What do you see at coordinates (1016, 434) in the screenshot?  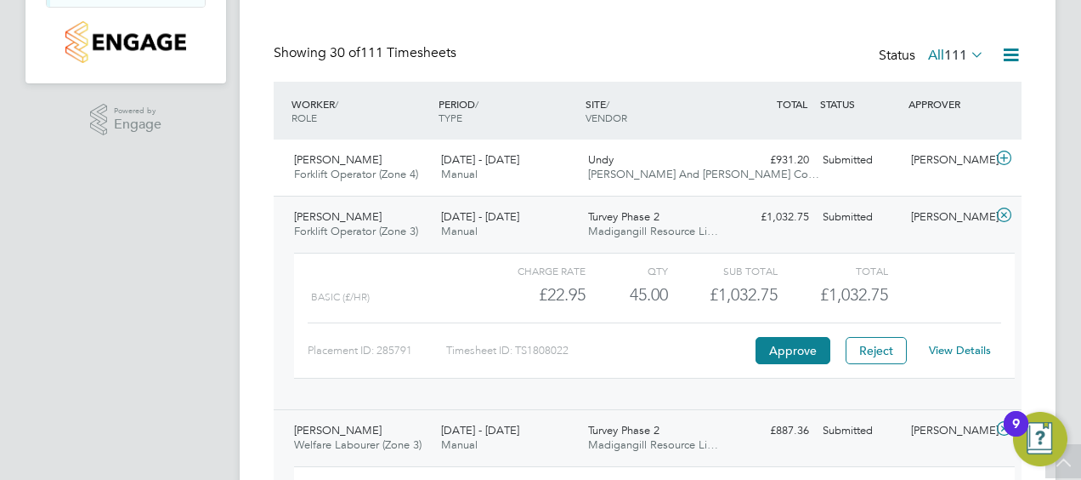 I see `div: 9` at bounding box center [1016, 434].